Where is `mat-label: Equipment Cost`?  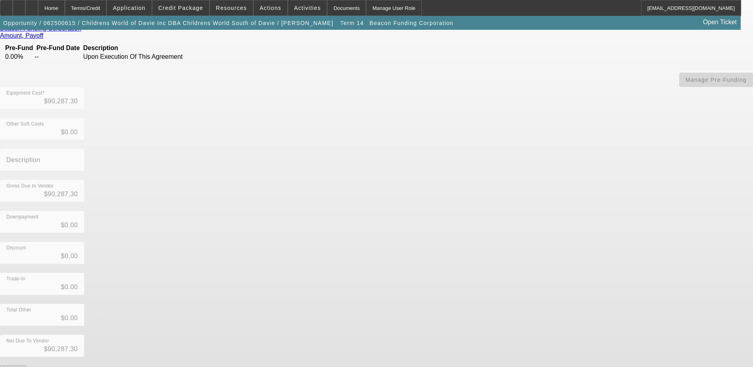
mat-label: Equipment Cost is located at coordinates (24, 93).